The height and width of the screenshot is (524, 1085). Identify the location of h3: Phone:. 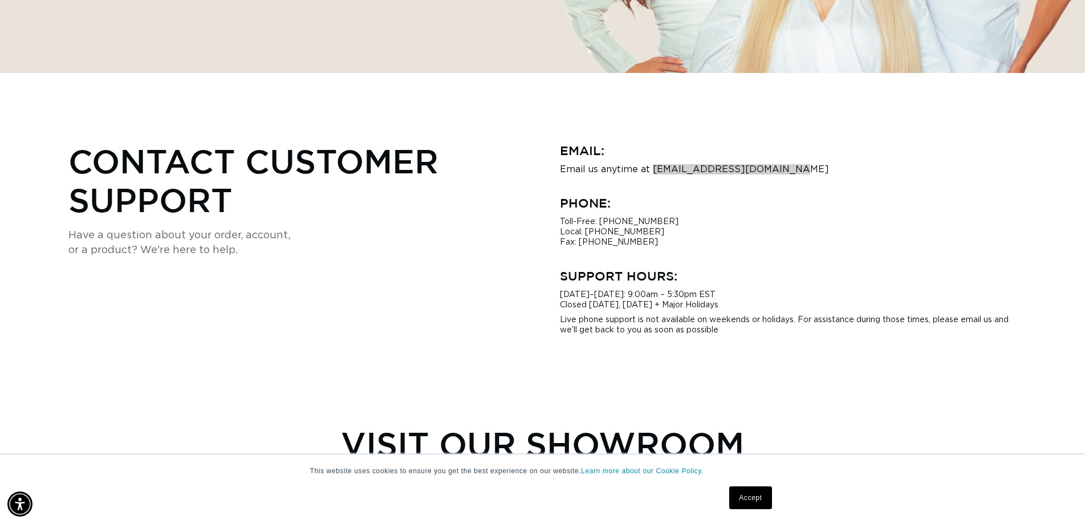
(788, 203).